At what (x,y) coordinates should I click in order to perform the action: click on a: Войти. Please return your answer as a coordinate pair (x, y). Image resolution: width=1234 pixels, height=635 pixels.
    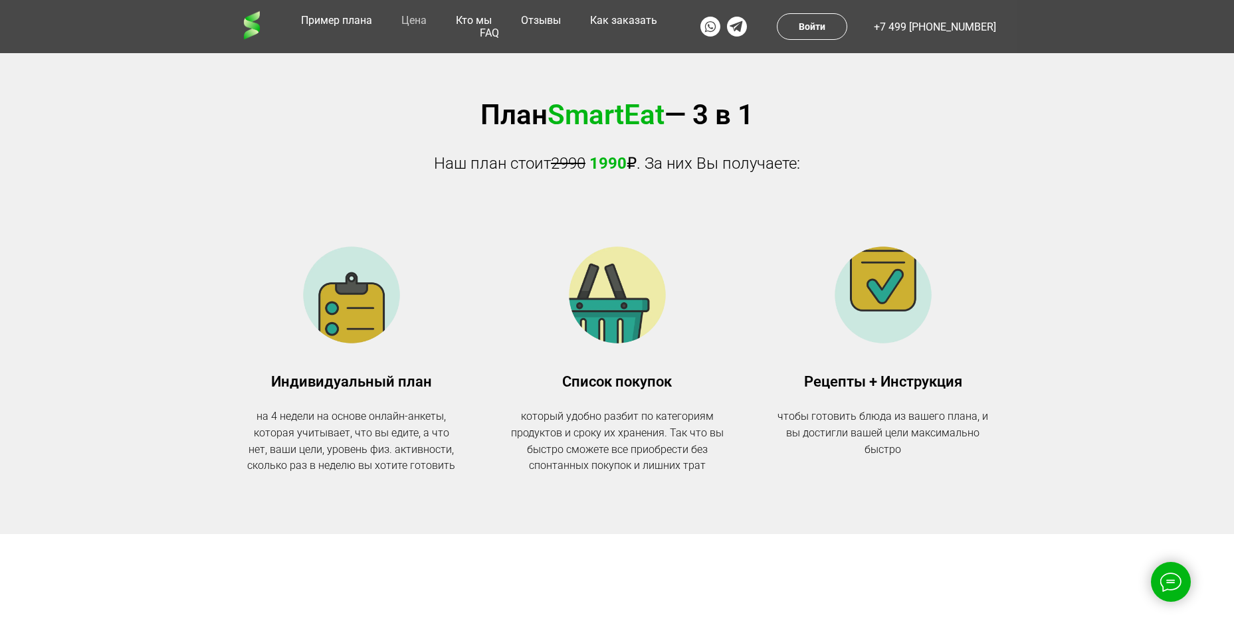
    Looking at the image, I should click on (812, 27).